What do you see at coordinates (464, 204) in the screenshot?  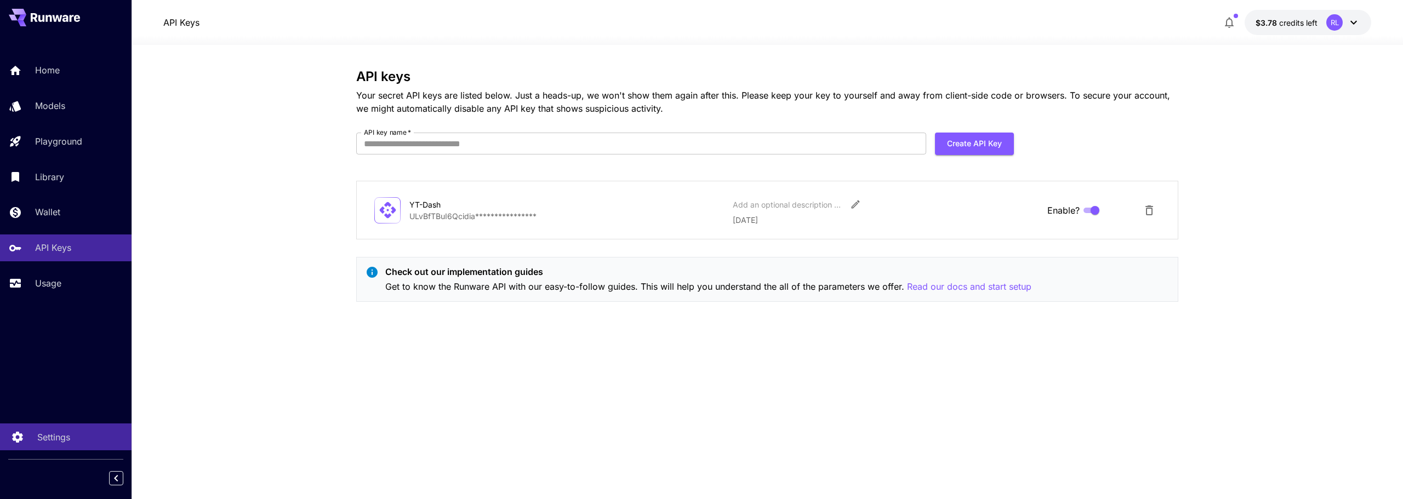 I see `div: YT-Dash` at bounding box center [464, 204].